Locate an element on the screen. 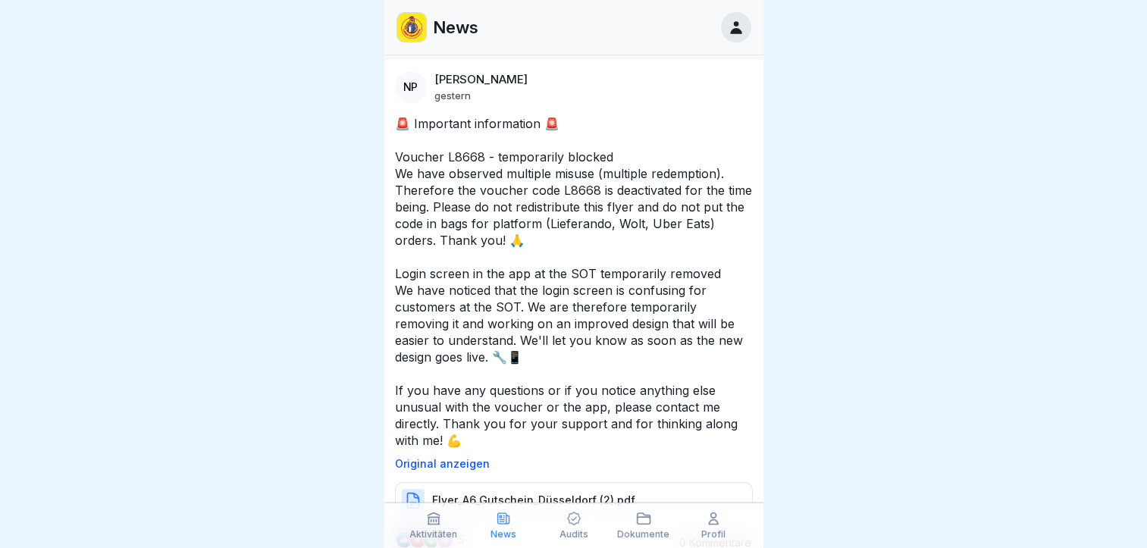  div: NP is located at coordinates (411, 87).